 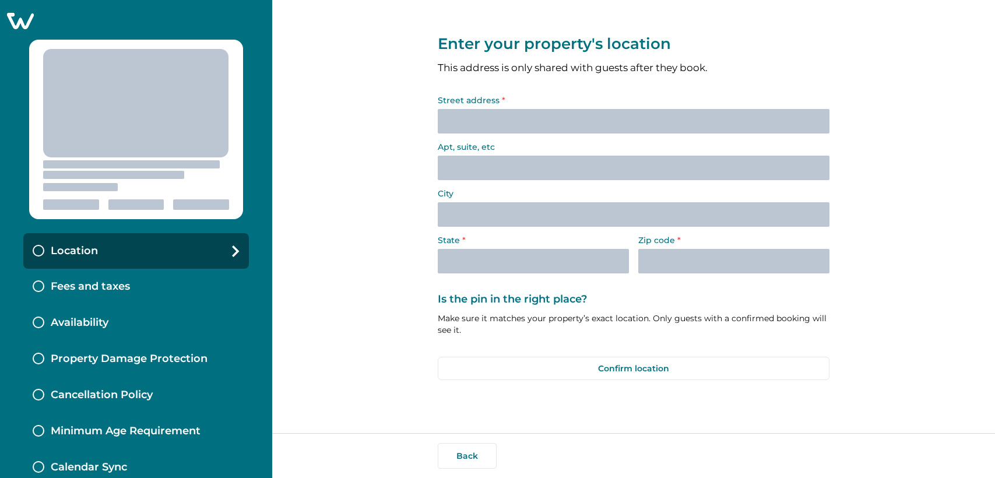 What do you see at coordinates (630, 147) in the screenshot?
I see `label: Apt, suite, etc` at bounding box center [630, 147].